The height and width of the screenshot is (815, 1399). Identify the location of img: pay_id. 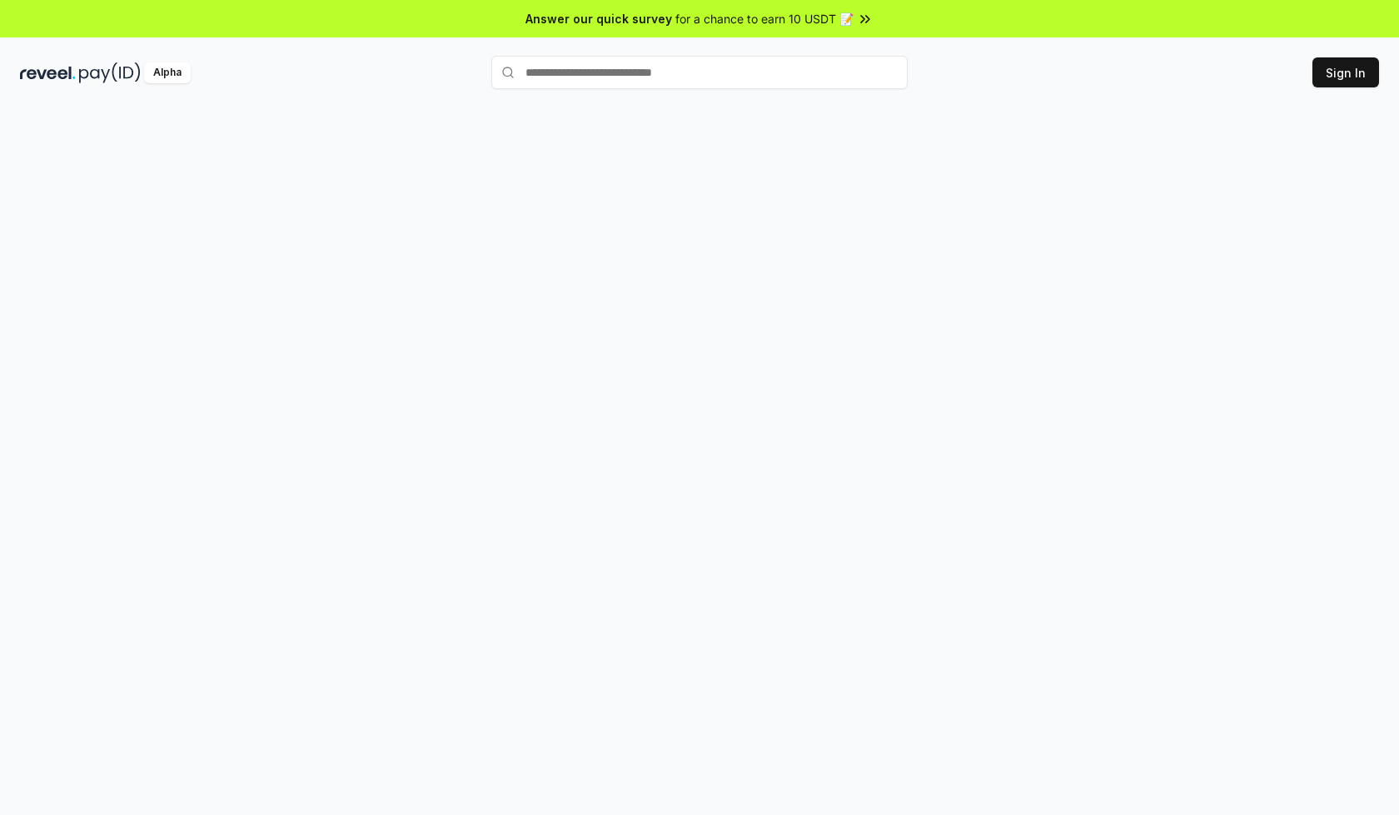
(110, 72).